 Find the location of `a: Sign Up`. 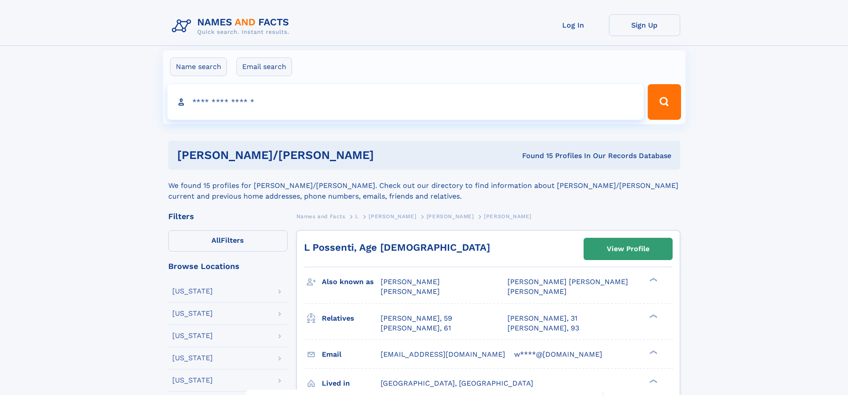

a: Sign Up is located at coordinates (645, 25).